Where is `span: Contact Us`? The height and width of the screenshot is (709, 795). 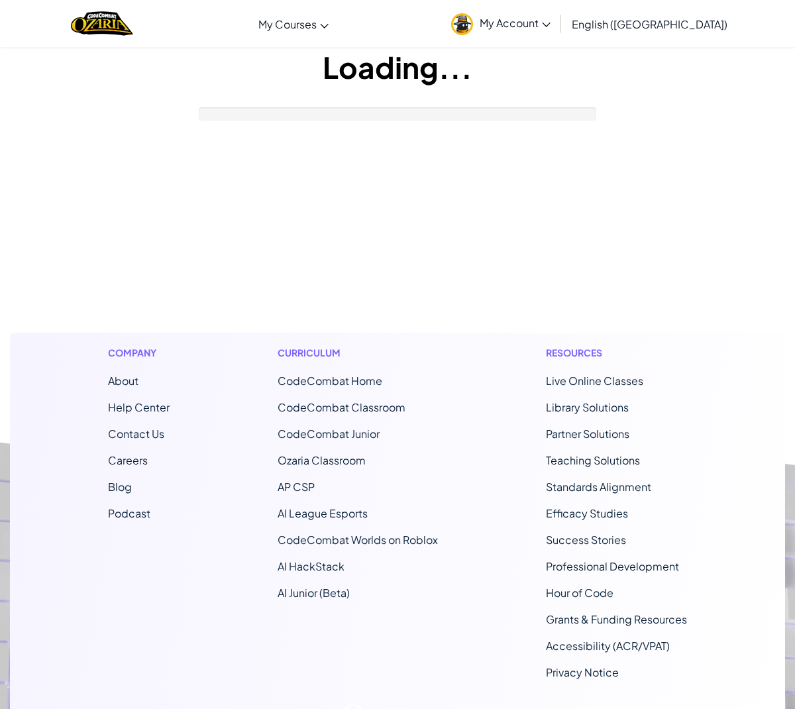 span: Contact Us is located at coordinates (136, 433).